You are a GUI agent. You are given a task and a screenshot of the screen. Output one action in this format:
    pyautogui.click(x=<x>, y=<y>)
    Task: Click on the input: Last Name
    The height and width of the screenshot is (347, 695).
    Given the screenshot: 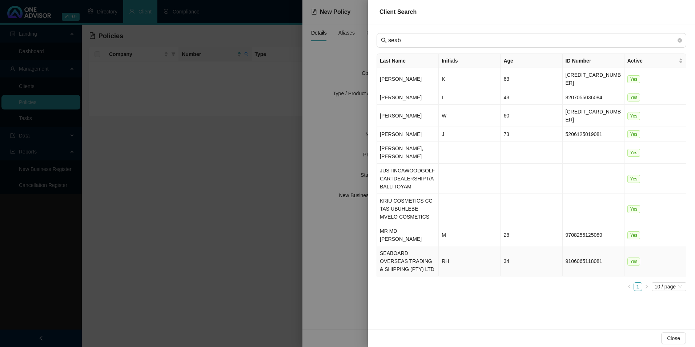 What is the action you would take?
    pyautogui.click(x=532, y=40)
    